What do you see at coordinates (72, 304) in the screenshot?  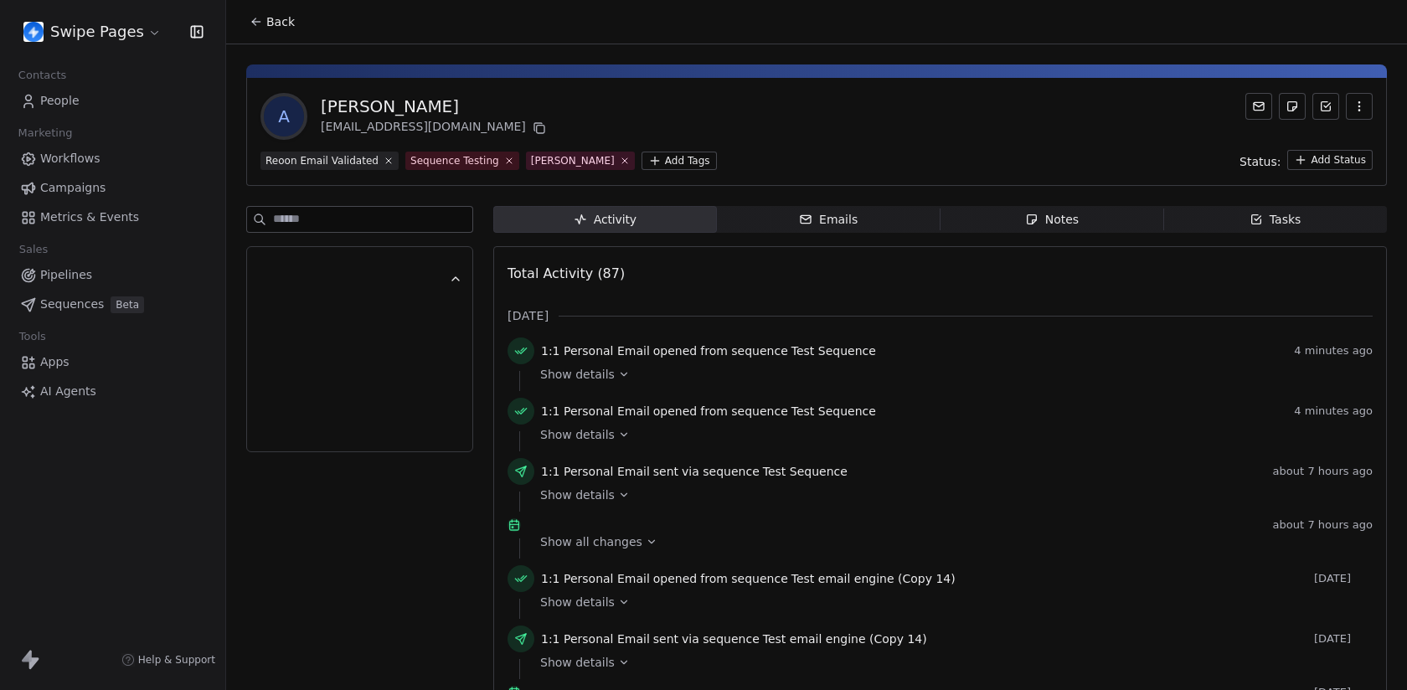 I see `span: Sequences` at bounding box center [72, 304].